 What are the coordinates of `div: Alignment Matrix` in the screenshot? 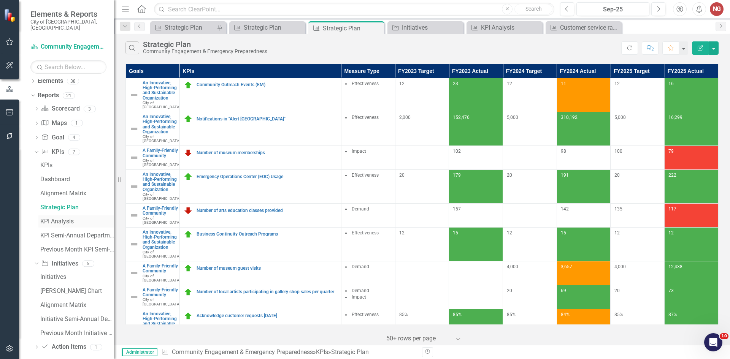 It's located at (77, 305).